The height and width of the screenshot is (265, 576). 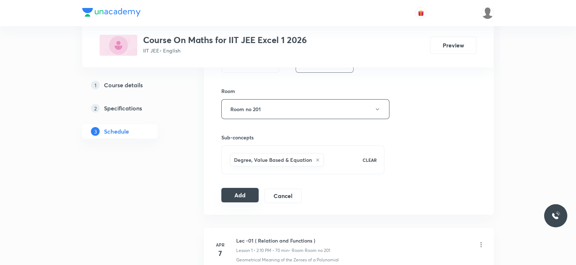 What do you see at coordinates (123, 85) in the screenshot?
I see `h5: Course details` at bounding box center [123, 85].